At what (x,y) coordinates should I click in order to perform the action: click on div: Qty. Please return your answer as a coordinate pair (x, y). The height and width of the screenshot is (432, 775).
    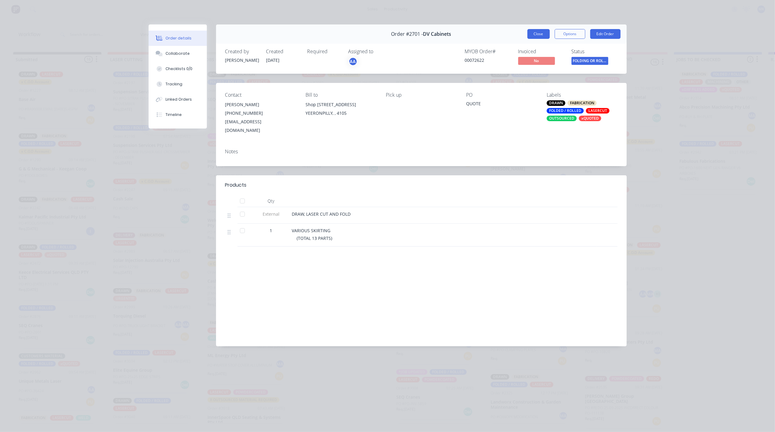
    Looking at the image, I should click on (271, 201).